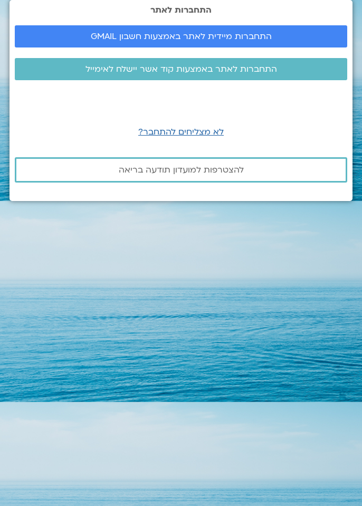 This screenshot has height=506, width=362. I want to click on h2: התחברות לאתר, so click(181, 10).